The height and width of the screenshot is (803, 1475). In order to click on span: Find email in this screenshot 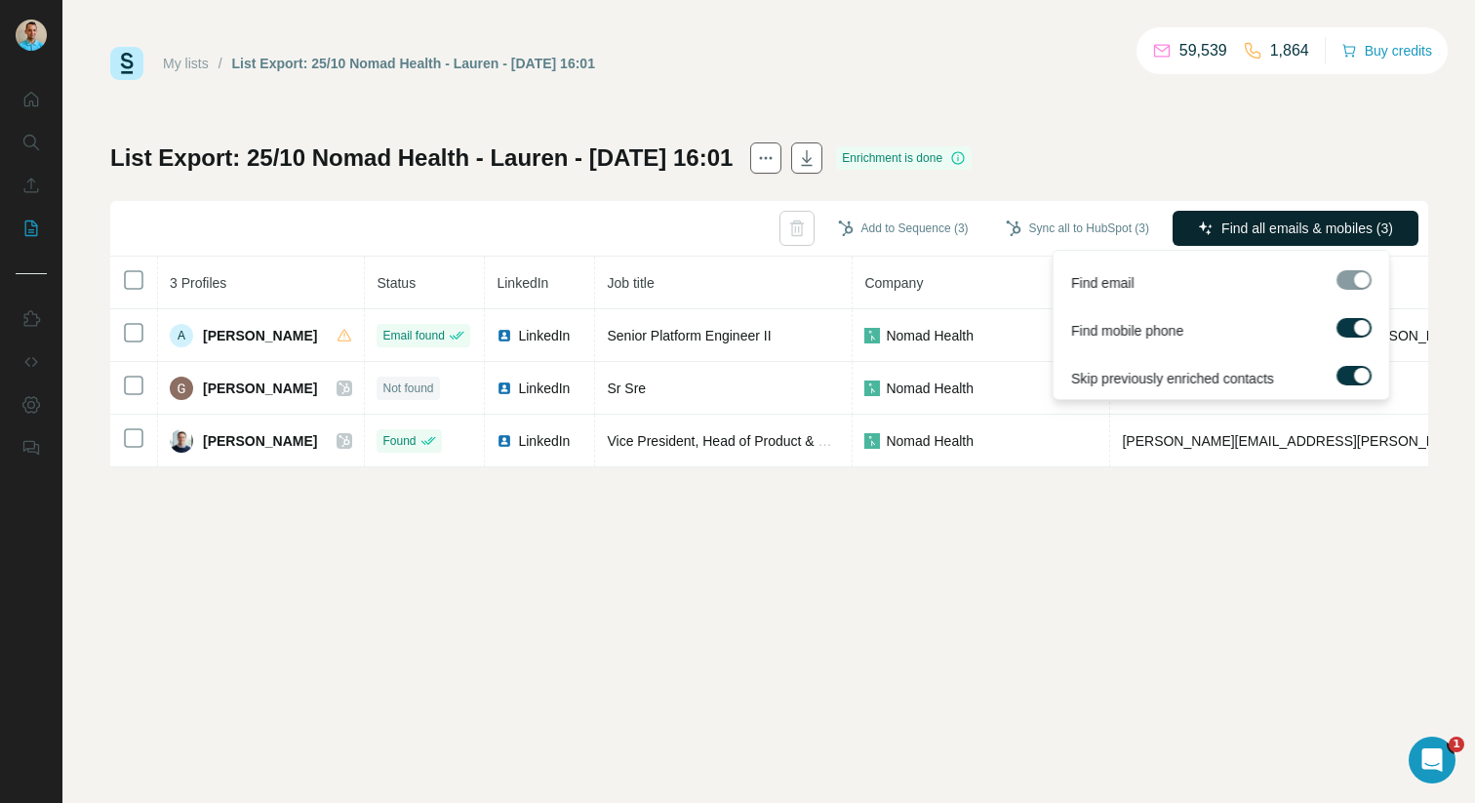, I will do `click(1102, 283)`.